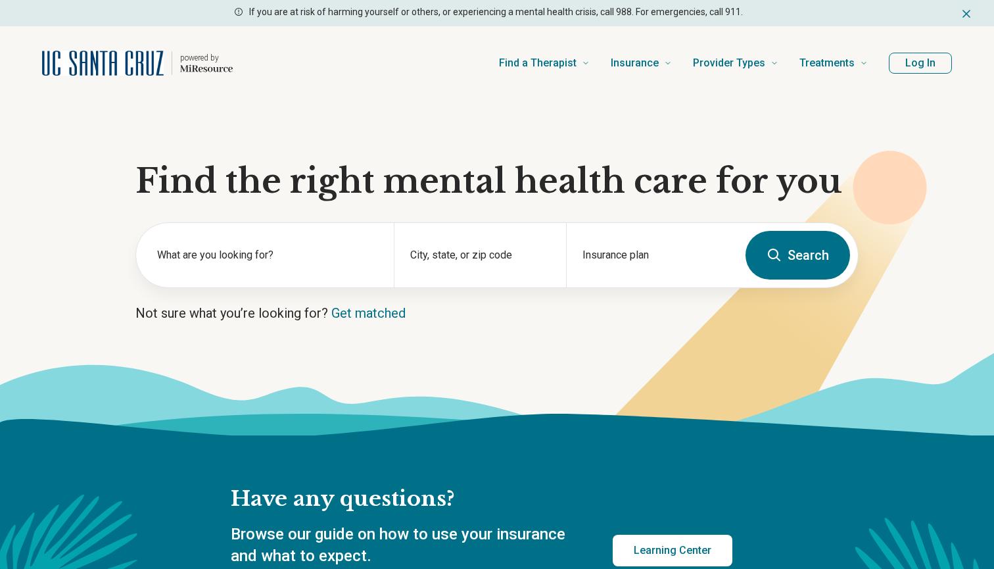 This screenshot has width=994, height=569. What do you see at coordinates (268, 255) in the screenshot?
I see `label: What are you looking for?` at bounding box center [268, 255].